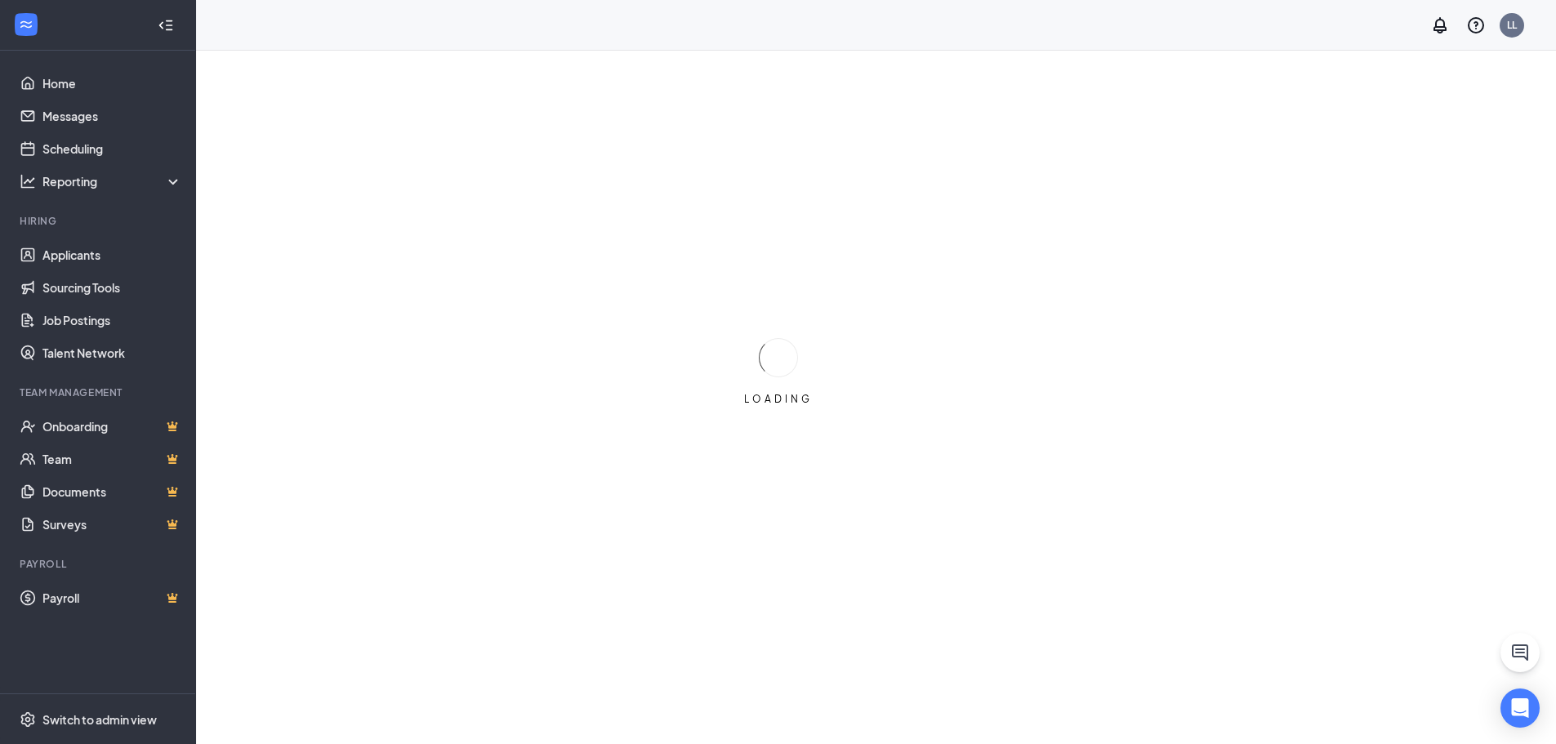 This screenshot has width=1556, height=744. What do you see at coordinates (1440, 25) in the screenshot?
I see `svg: Notifications` at bounding box center [1440, 25].